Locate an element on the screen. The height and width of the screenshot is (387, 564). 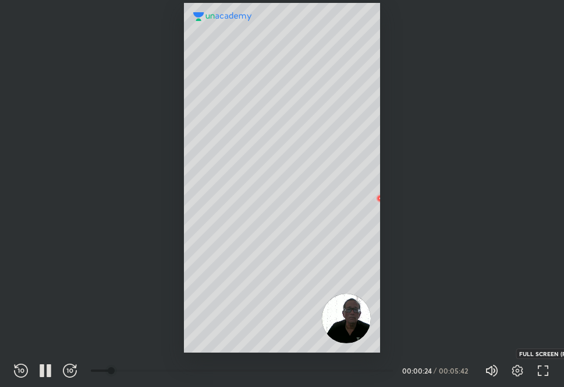
img: wMgqJGBwKWe8AAAAABJRU5ErkJggg== is located at coordinates (380, 198).